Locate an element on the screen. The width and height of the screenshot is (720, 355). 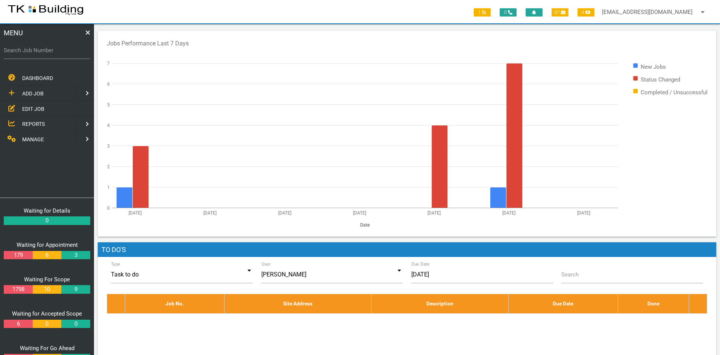
a: Waiting For Scope is located at coordinates (47, 280).